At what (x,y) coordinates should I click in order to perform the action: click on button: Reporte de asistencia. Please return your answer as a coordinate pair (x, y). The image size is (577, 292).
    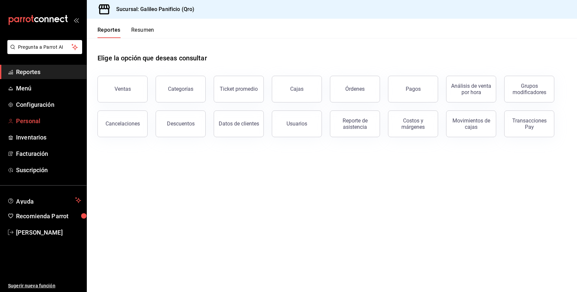
    Looking at the image, I should click on (355, 124).